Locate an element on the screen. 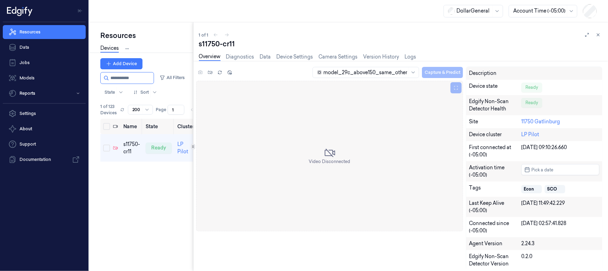 The height and width of the screenshot is (271, 608). button: Reports is located at coordinates (44, 93).